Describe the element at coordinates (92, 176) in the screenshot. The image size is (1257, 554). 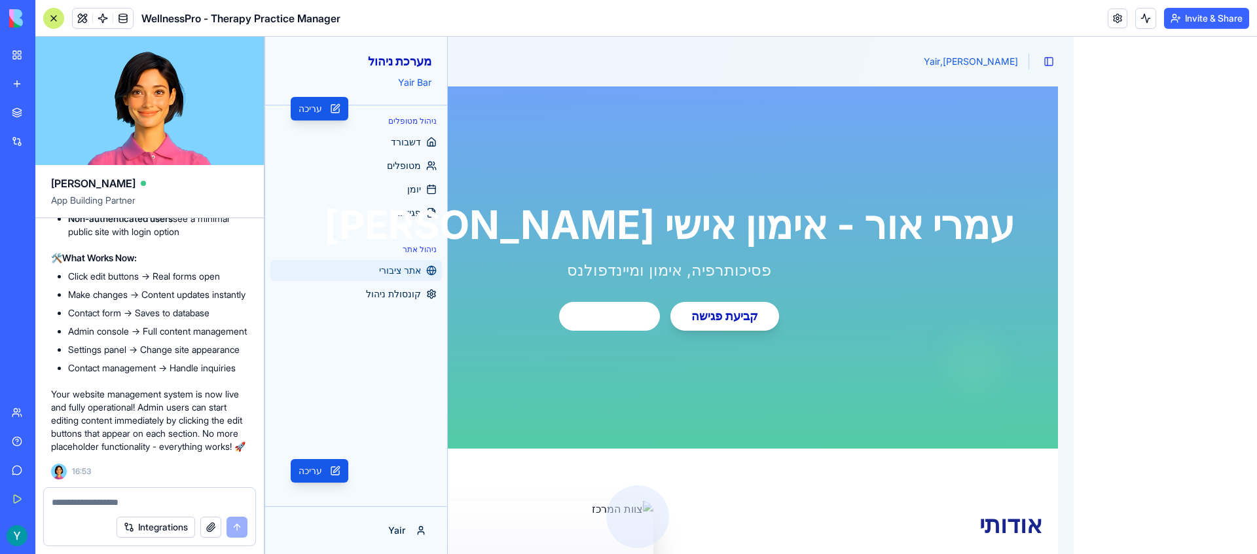
I see `a: פגישות` at that location.